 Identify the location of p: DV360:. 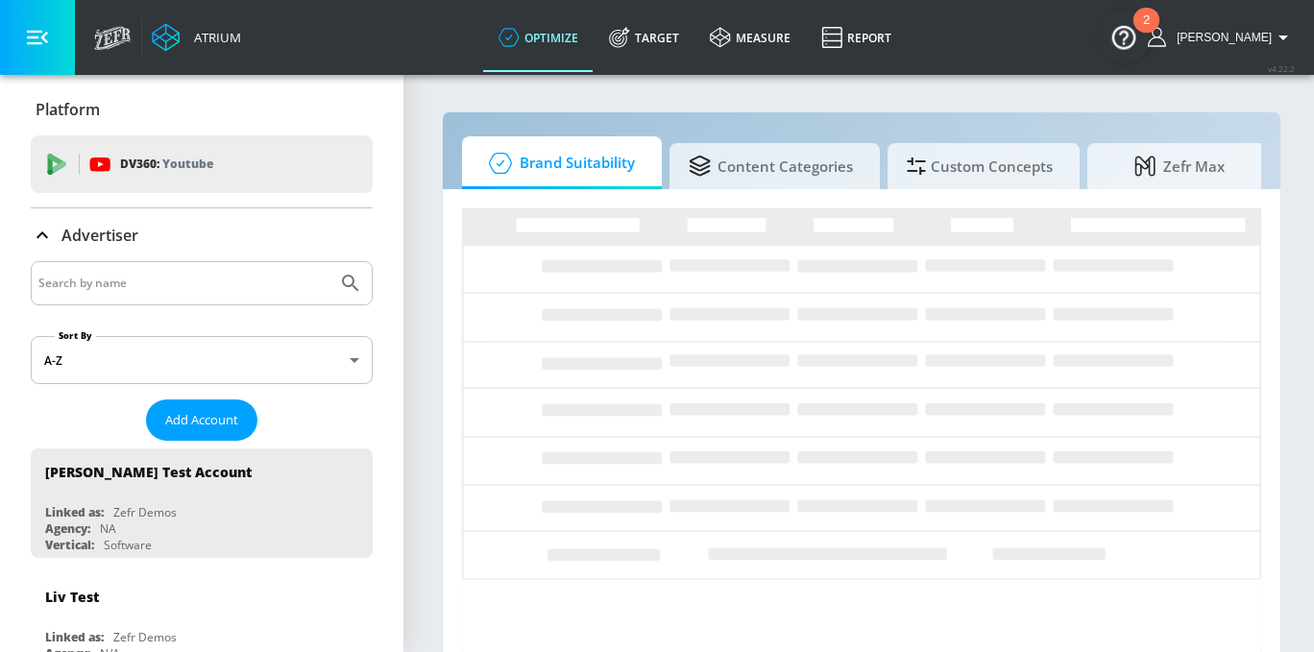
(166, 164).